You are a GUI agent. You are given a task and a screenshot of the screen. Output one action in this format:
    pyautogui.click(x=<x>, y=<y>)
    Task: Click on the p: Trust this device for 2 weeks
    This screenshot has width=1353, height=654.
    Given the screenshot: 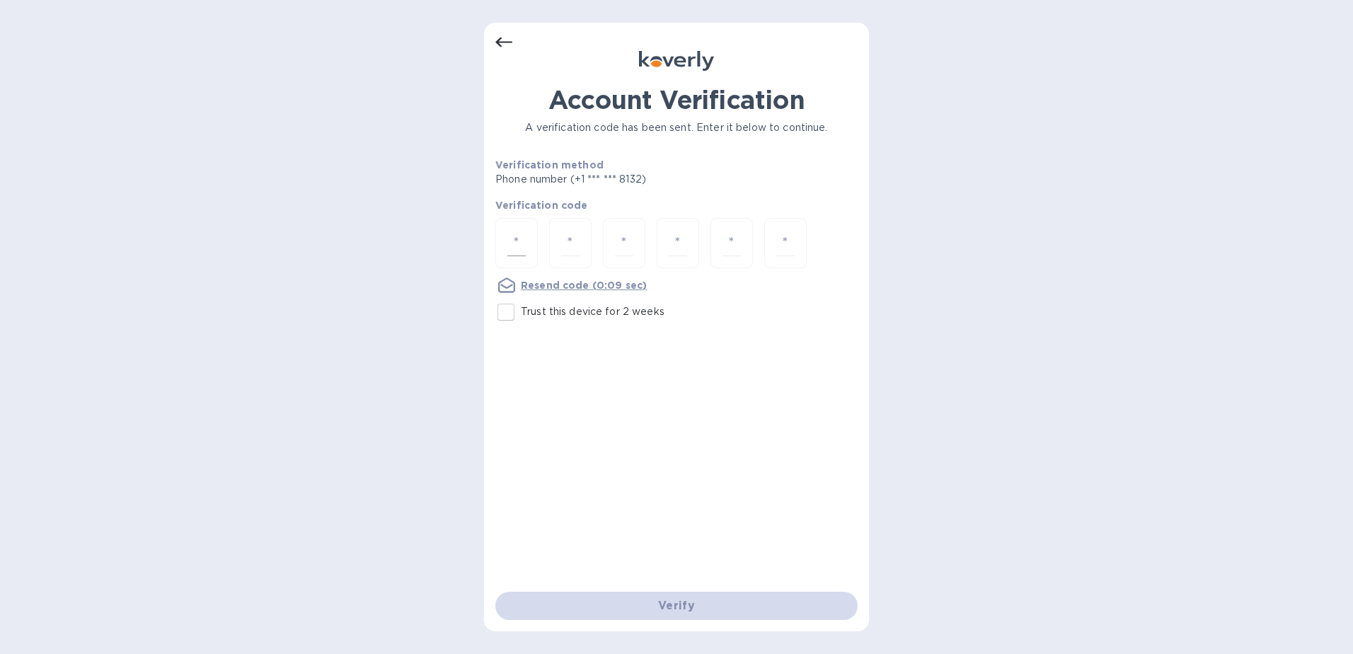 What is the action you would take?
    pyautogui.click(x=592, y=311)
    